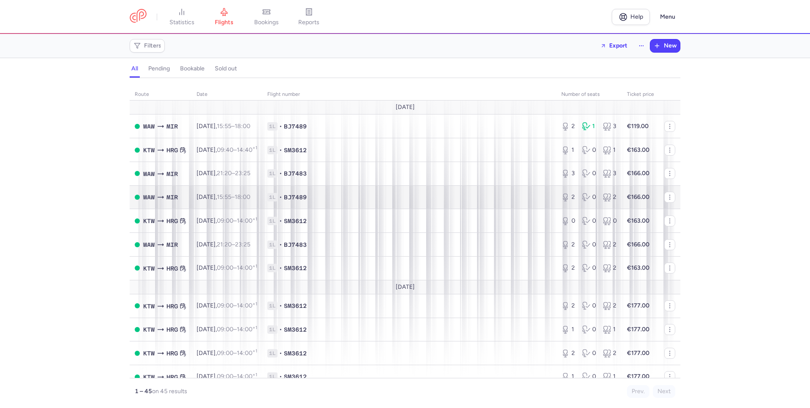 The image size is (810, 408). What do you see at coordinates (309, 22) in the screenshot?
I see `span: reports` at bounding box center [309, 22].